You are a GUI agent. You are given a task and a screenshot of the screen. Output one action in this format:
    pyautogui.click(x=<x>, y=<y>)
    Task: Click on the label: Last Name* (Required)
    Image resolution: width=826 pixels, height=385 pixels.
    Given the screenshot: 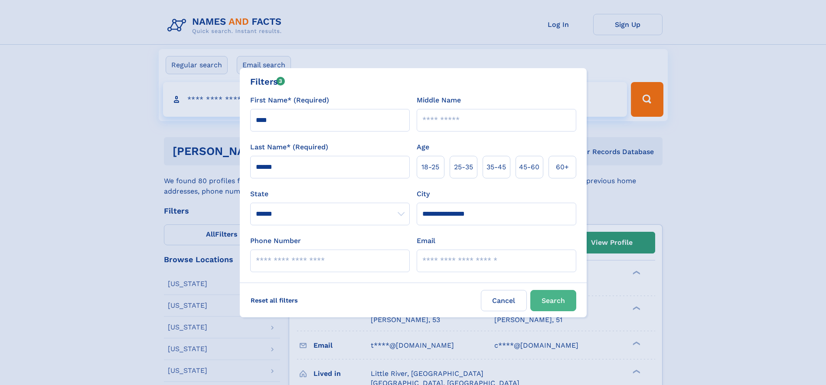 What is the action you would take?
    pyautogui.click(x=289, y=147)
    